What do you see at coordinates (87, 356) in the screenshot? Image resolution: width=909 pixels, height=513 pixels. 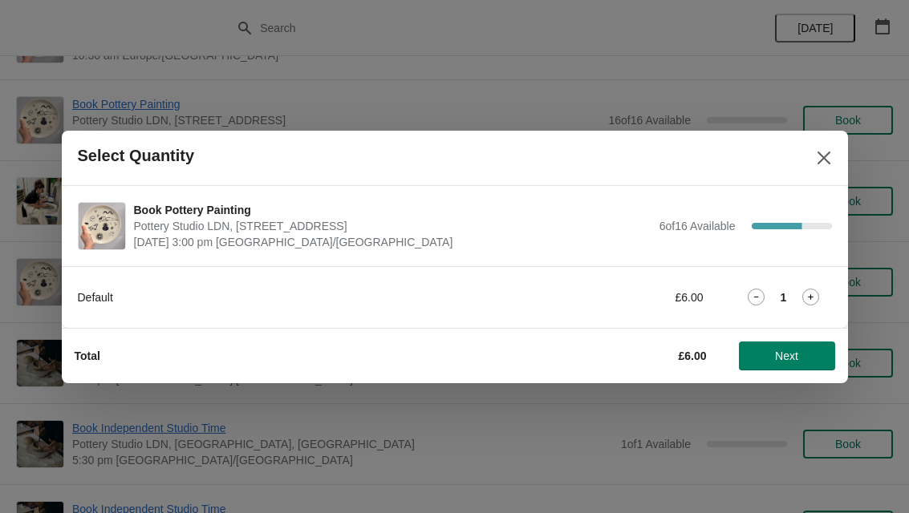 I see `strong: Total` at bounding box center [87, 356].